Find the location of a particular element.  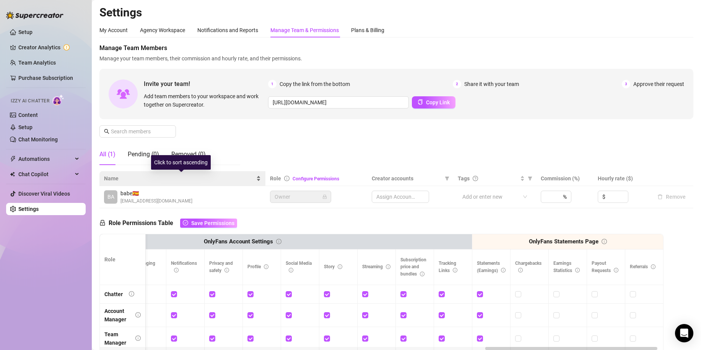

span: Save Permissions is located at coordinates (213, 223).